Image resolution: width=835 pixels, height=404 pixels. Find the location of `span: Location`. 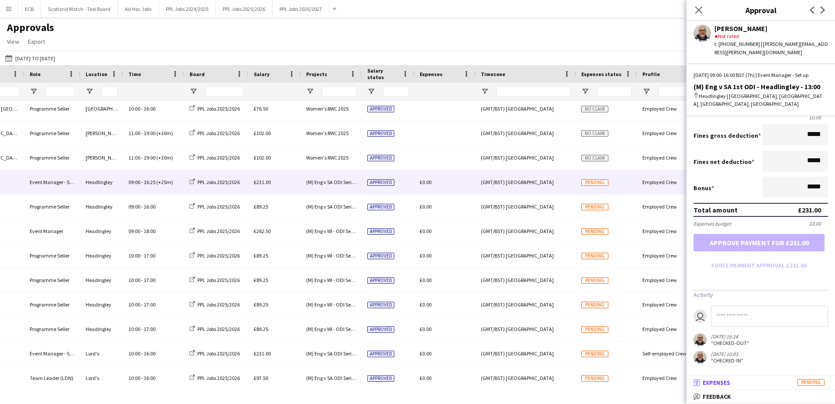

span: Location is located at coordinates (97, 74).